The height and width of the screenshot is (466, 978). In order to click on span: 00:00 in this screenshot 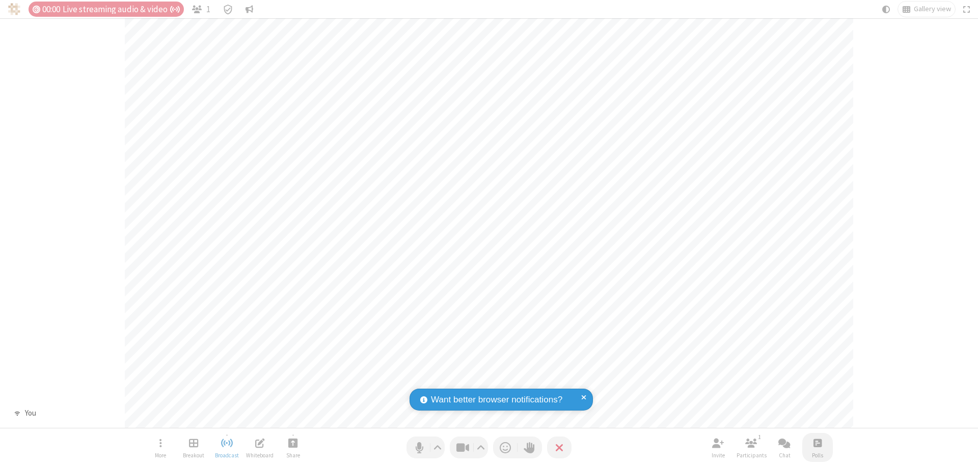, I will do `click(51, 9)`.